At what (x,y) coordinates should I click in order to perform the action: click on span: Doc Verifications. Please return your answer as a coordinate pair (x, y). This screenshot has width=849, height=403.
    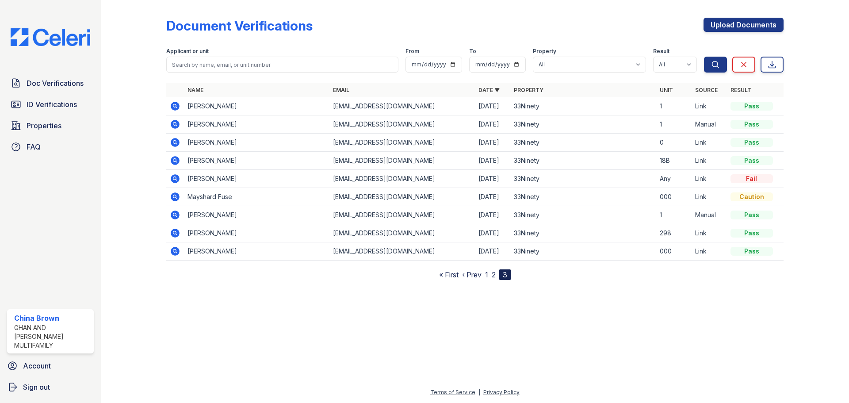
    Looking at the image, I should click on (55, 83).